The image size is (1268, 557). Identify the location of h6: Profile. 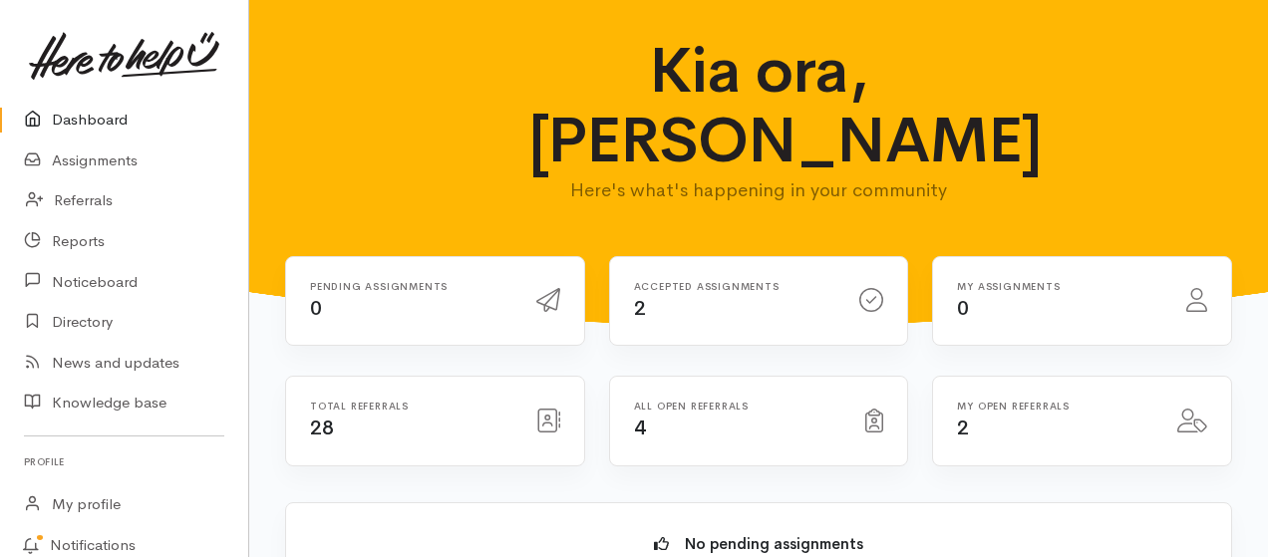
(124, 461).